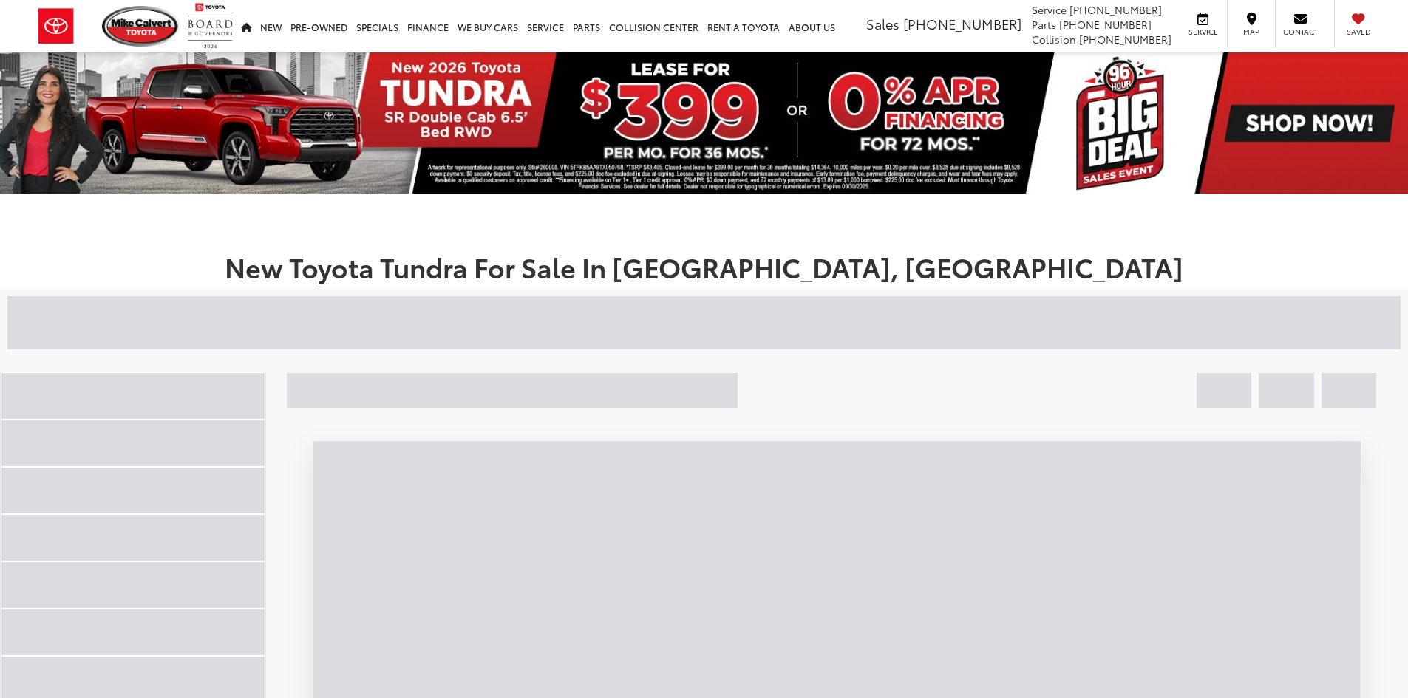  I want to click on span: Parts, so click(1043, 24).